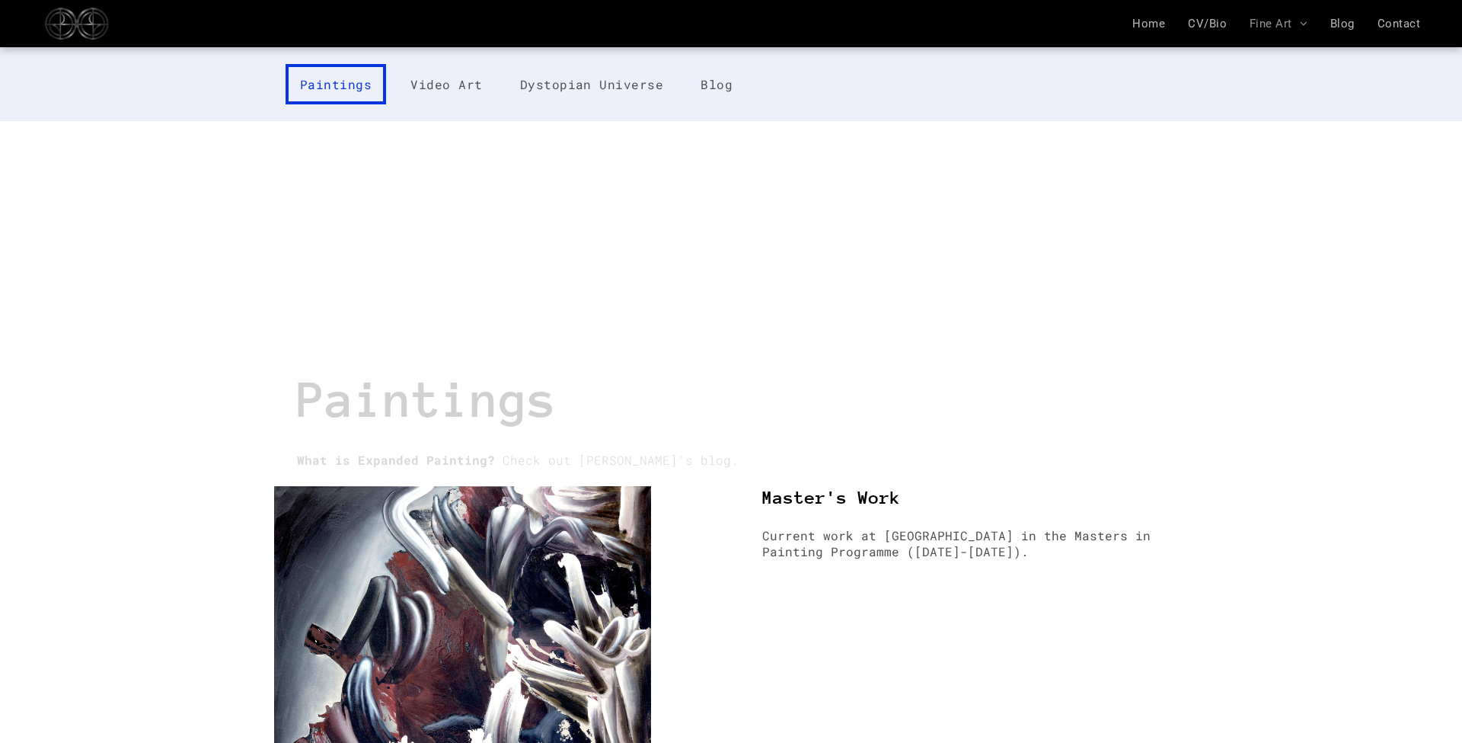  What do you see at coordinates (1399, 24) in the screenshot?
I see `a: Contact` at bounding box center [1399, 24].